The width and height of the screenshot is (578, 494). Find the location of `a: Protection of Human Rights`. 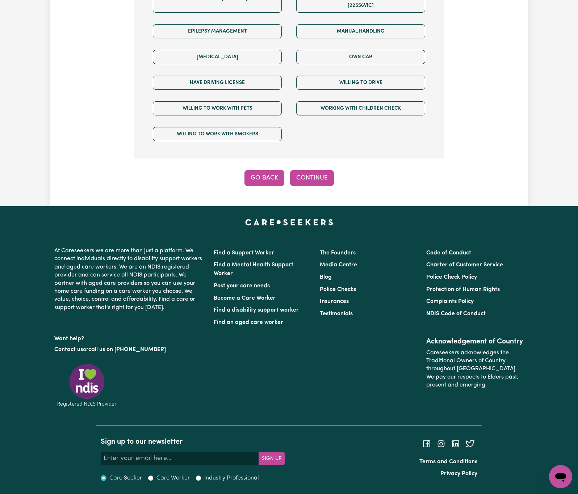

a: Protection of Human Rights is located at coordinates (462, 290).